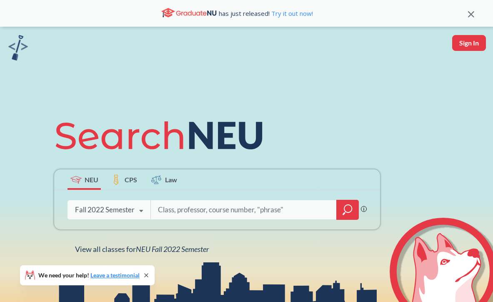 This screenshot has height=302, width=493. Describe the element at coordinates (244, 210) in the screenshot. I see `input: Class, professor, course number, "phrase"` at that location.